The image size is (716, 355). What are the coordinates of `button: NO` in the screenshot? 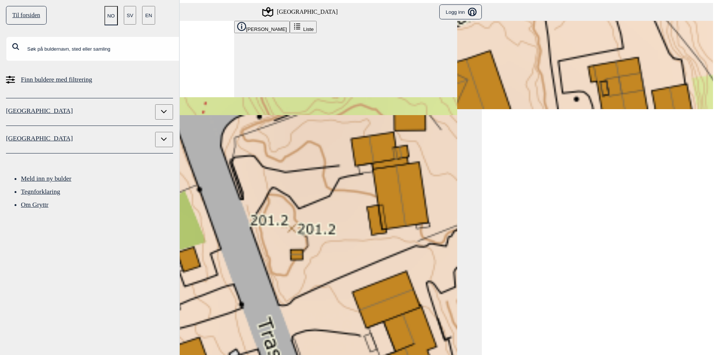 It's located at (111, 16).